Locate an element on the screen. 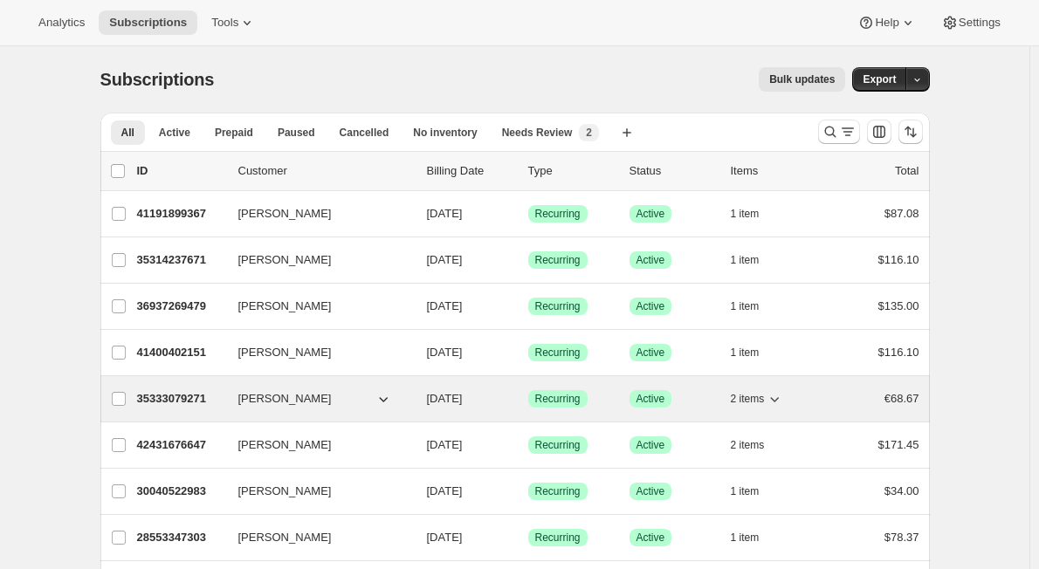 This screenshot has width=1039, height=569. button: Sort the results is located at coordinates (911, 132).